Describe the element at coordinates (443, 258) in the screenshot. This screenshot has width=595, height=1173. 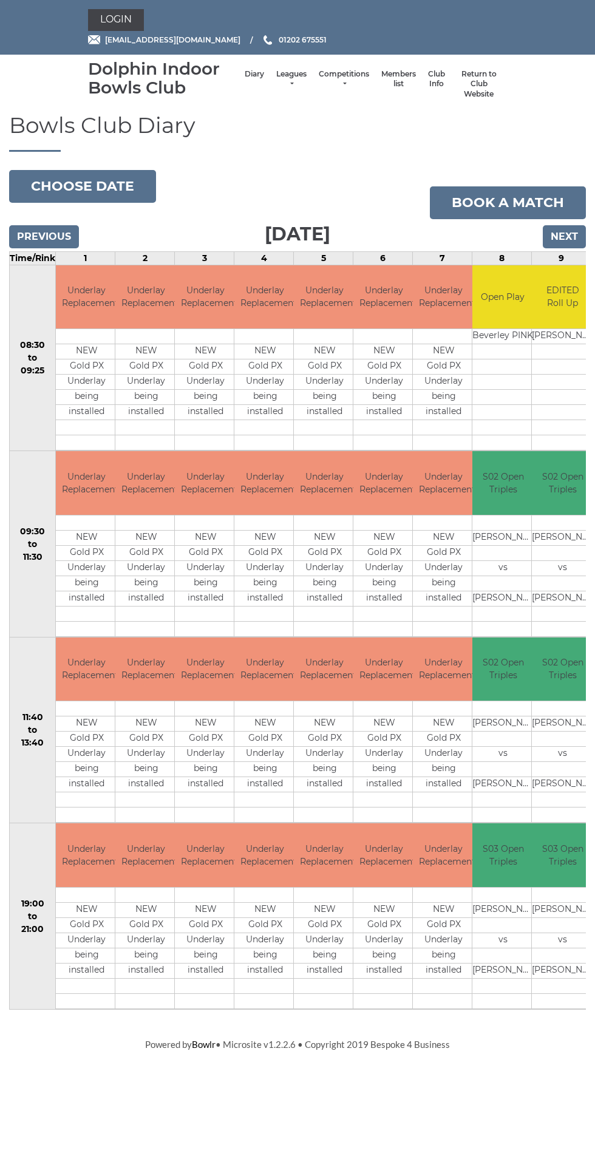
I see `td: 7` at that location.